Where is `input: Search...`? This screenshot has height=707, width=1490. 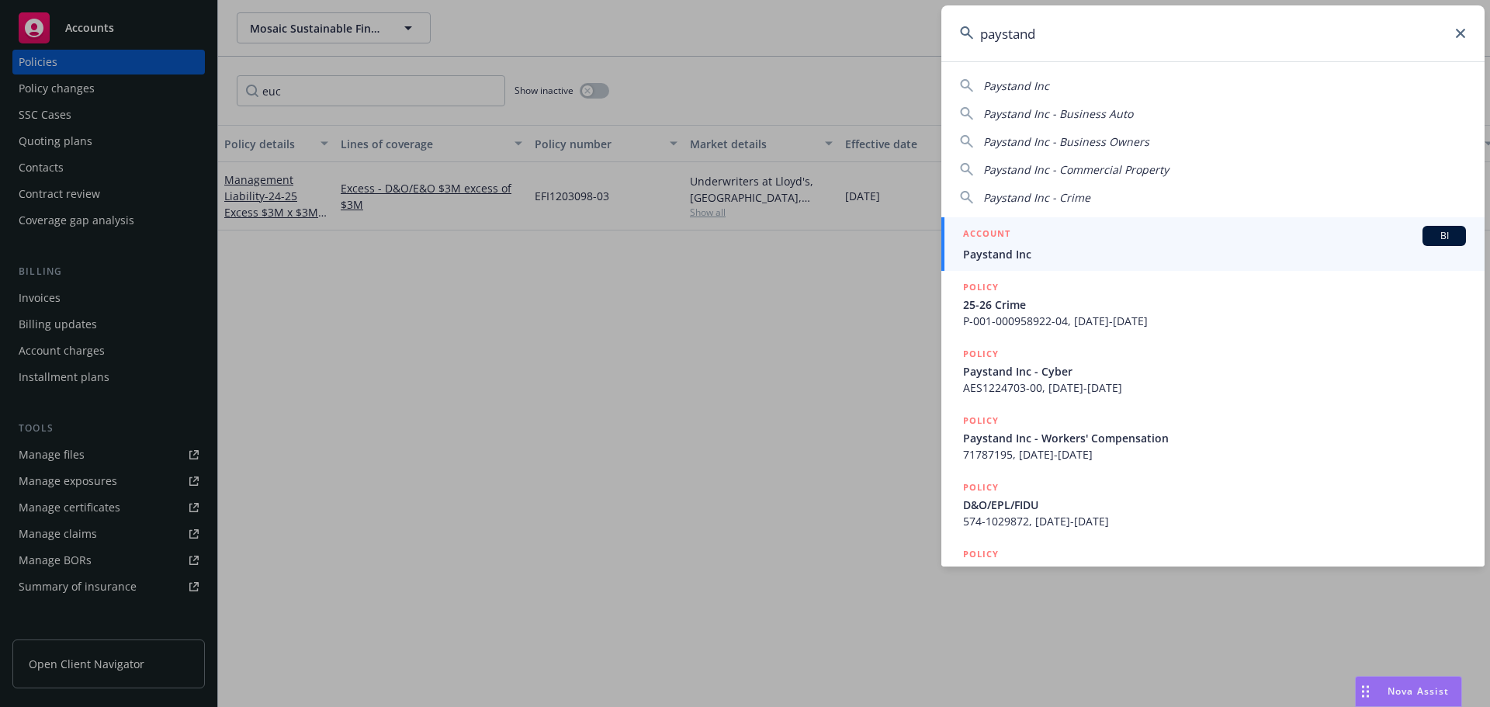 input: Search... is located at coordinates (1213, 33).